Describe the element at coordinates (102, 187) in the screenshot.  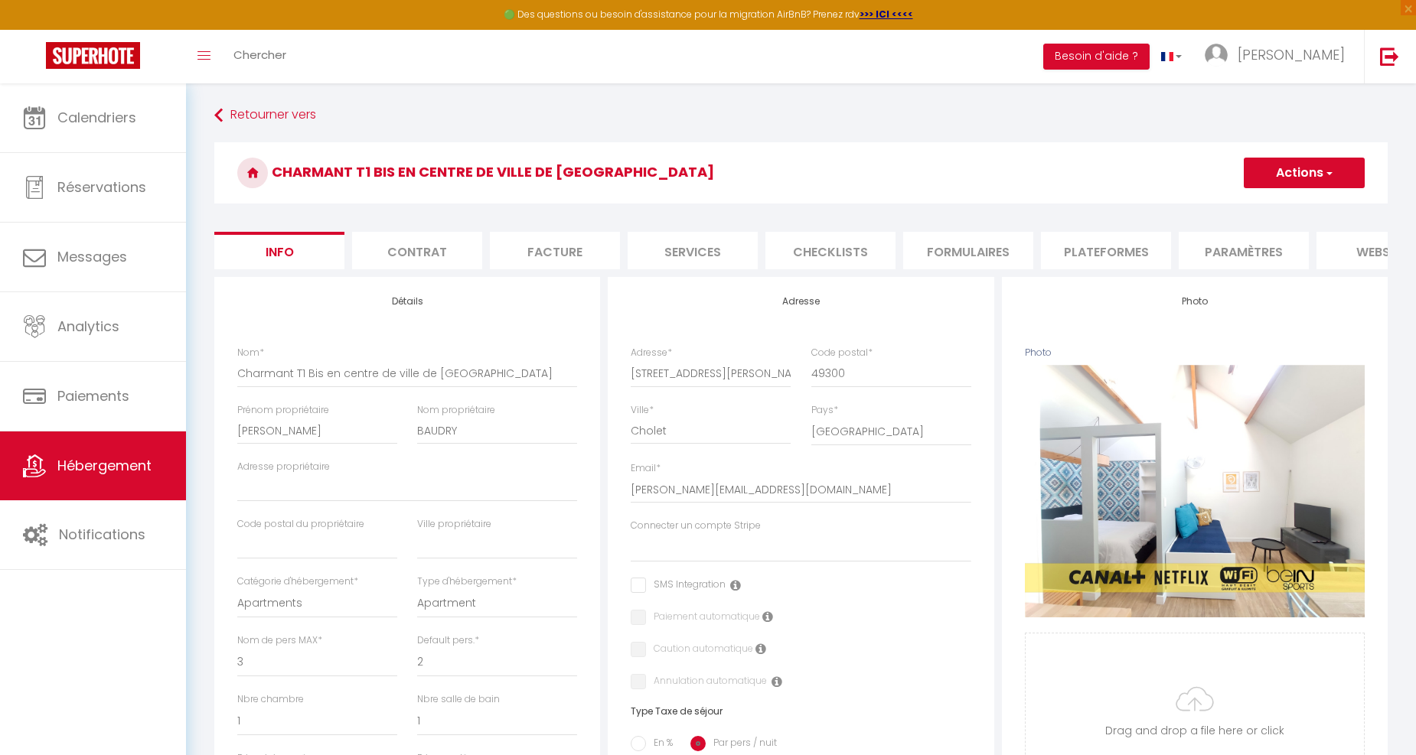
I see `span: Réservations` at that location.